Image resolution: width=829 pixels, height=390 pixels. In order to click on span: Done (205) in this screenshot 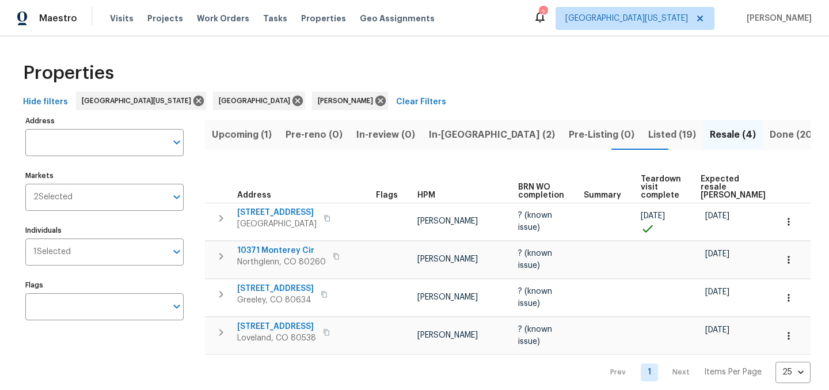, I will do `click(795, 135)`.